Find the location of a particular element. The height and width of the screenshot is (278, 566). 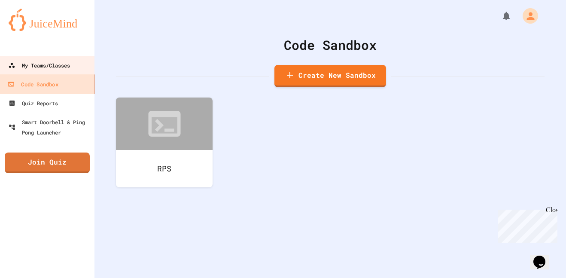

div: Smart Doorbell & Ping Pong Launcher is located at coordinates (50, 127).